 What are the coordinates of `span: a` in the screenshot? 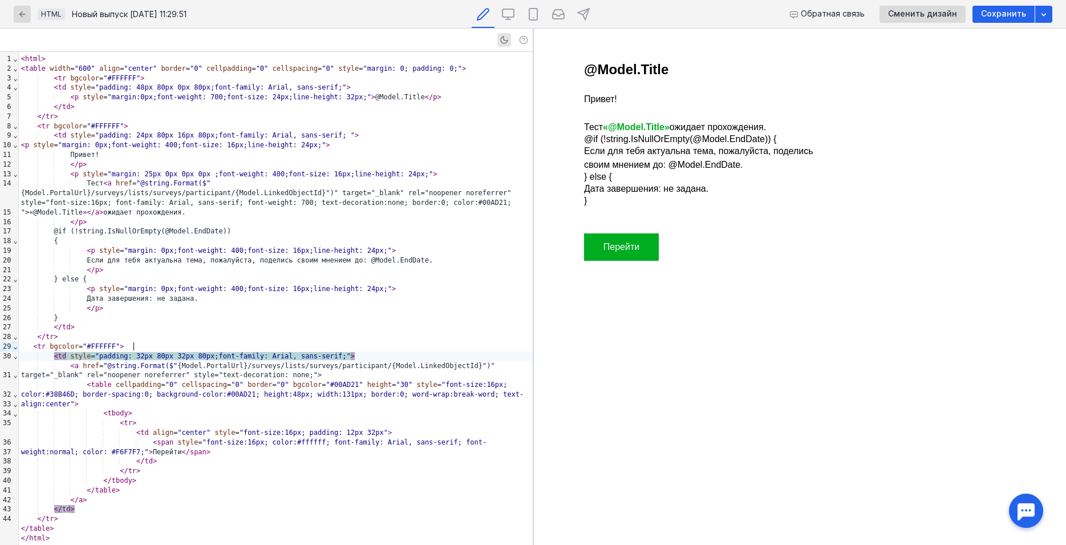 It's located at (80, 499).